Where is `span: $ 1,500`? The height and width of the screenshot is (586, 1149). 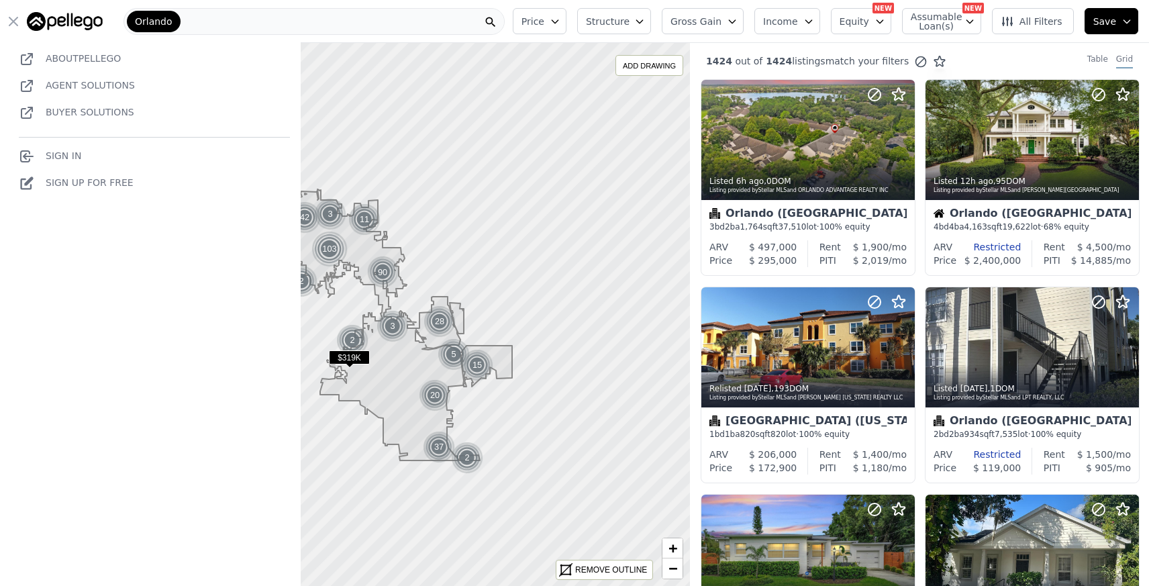
span: $ 1,500 is located at coordinates (1094, 454).